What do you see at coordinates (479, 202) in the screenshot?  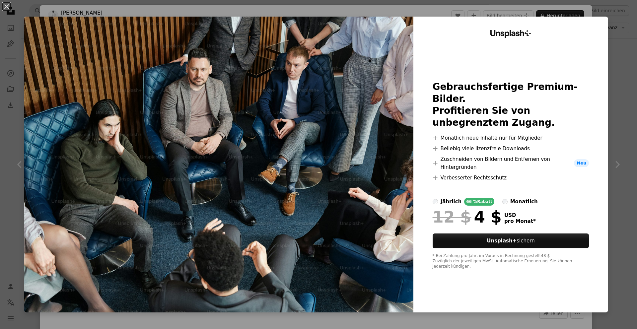 I see `div: 66 % Rabatt` at bounding box center [479, 202].